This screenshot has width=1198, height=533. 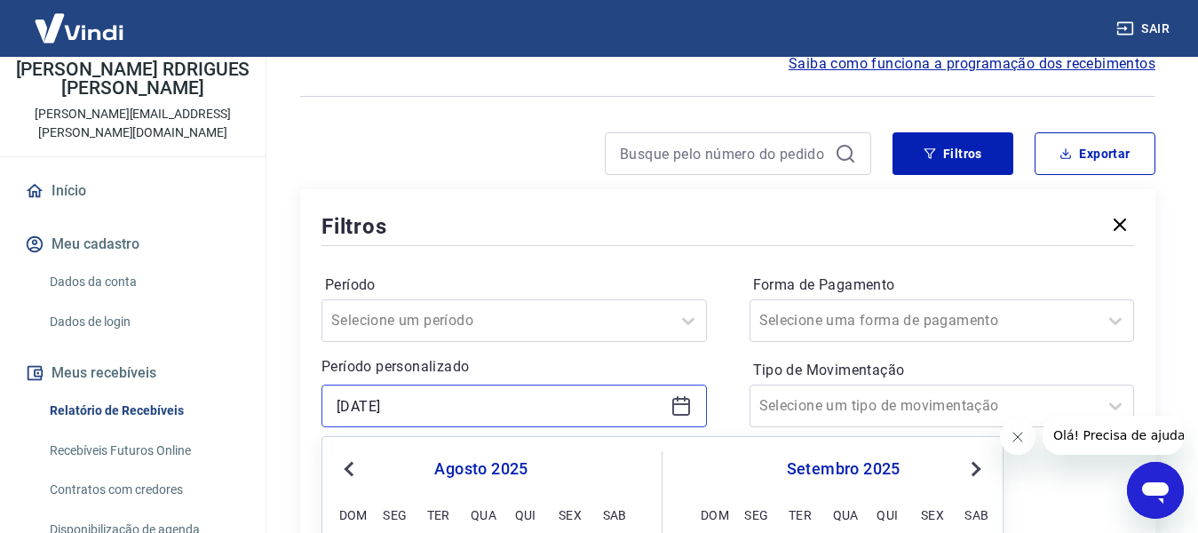 What do you see at coordinates (481, 469) in the screenshot?
I see `div: agosto 2025` at bounding box center [481, 469].